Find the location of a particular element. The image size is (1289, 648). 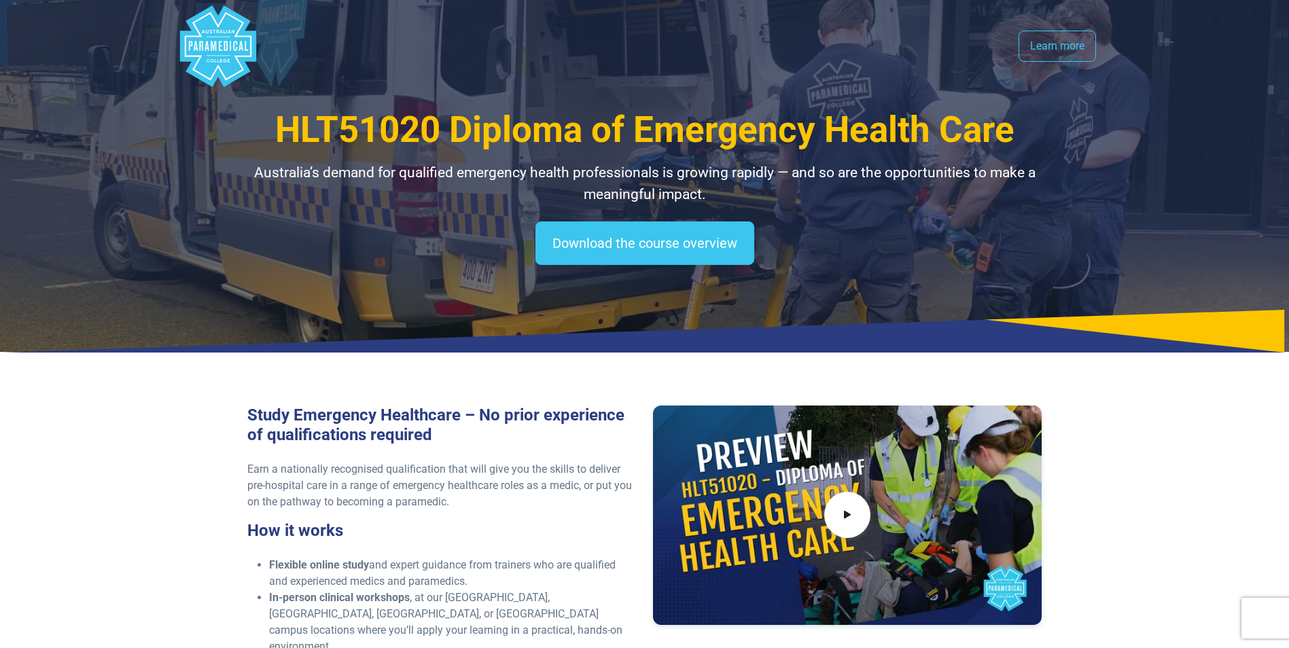

h3: Study Emergency Healthcare – No prior experience of qualifications required is located at coordinates (442, 425).